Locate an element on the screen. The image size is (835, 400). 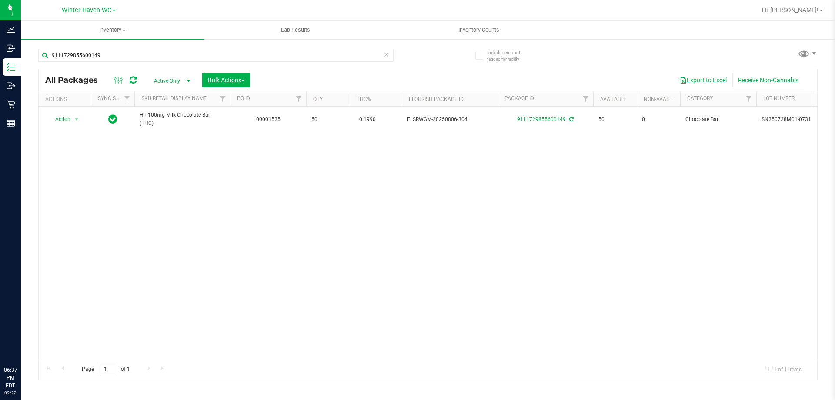
span: Winter Haven WC is located at coordinates (87, 10).